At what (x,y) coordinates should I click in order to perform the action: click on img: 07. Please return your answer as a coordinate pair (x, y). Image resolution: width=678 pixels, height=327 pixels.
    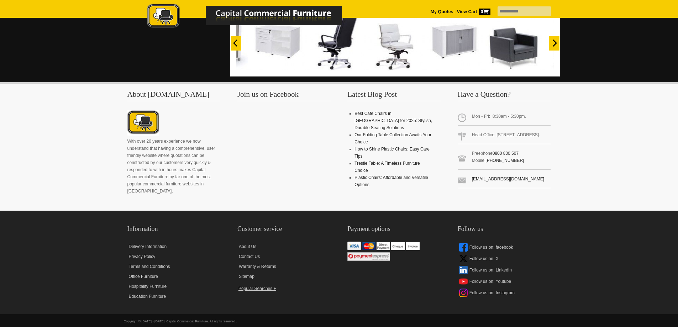
    Looking at the image, I should click on (571, 41).